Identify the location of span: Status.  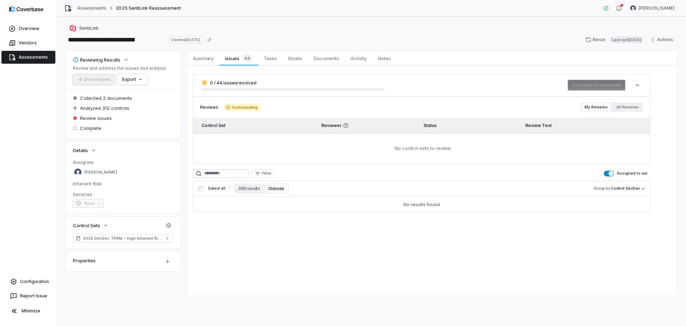
(430, 125).